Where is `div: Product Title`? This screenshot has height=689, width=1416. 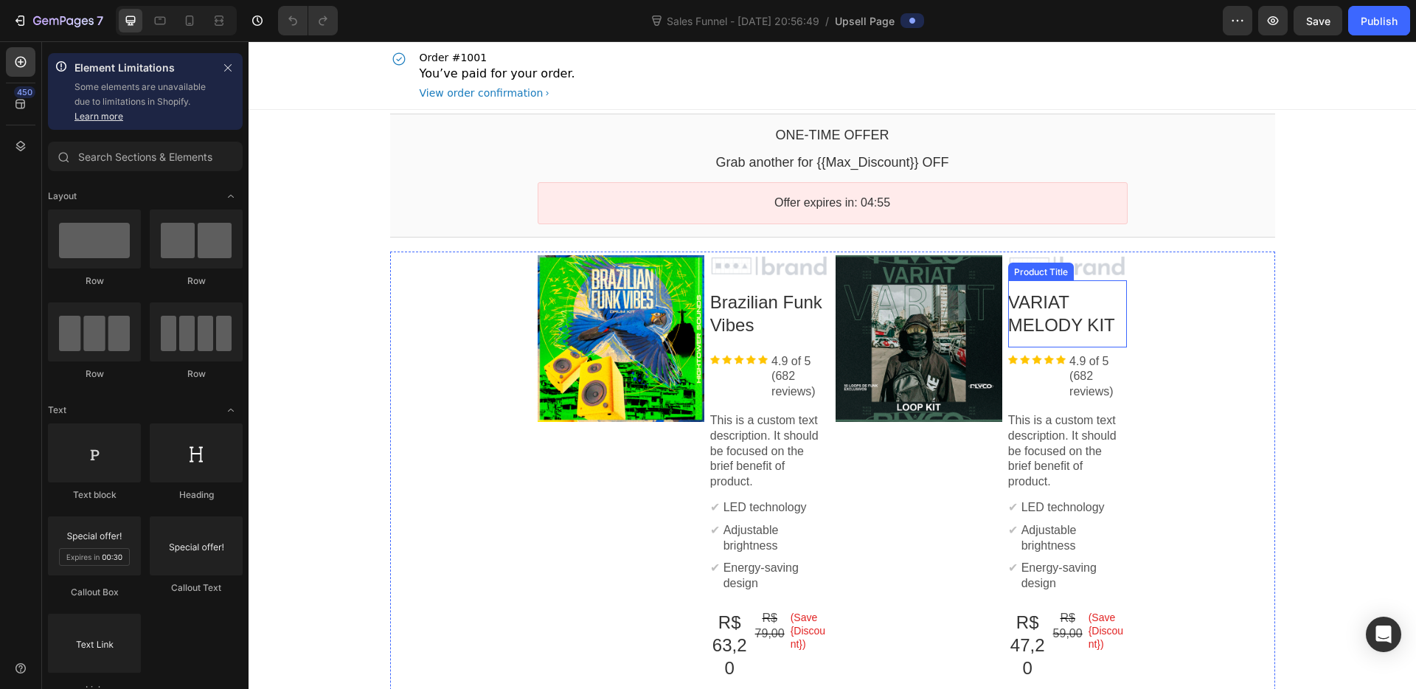 div: Product Title is located at coordinates (792, 230).